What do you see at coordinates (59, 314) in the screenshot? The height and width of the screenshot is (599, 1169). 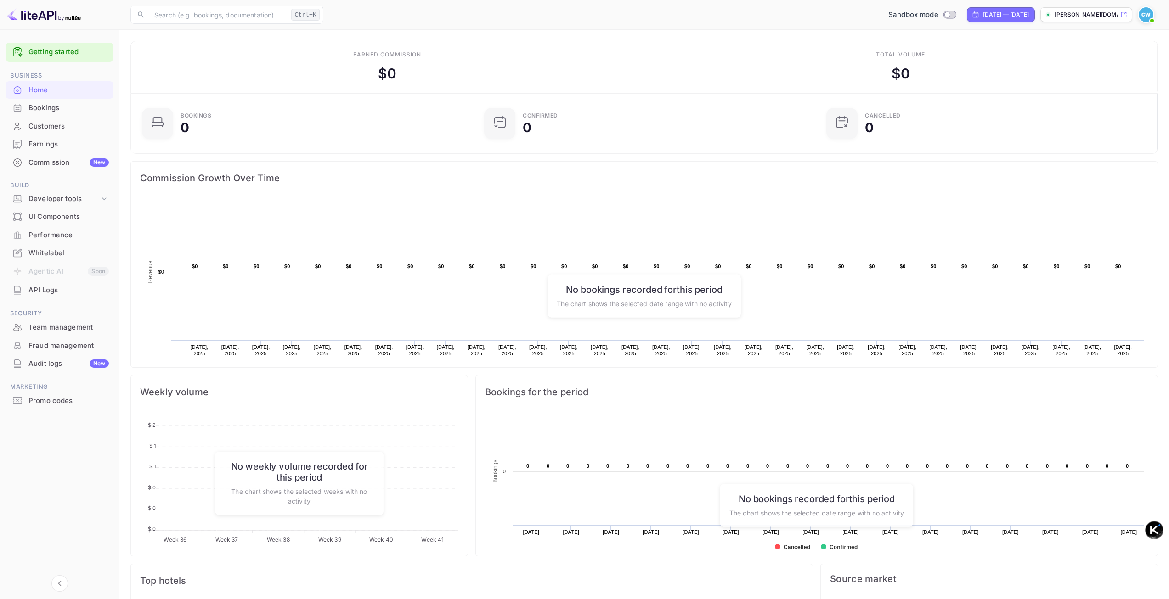 I see `span: Security` at bounding box center [59, 314].